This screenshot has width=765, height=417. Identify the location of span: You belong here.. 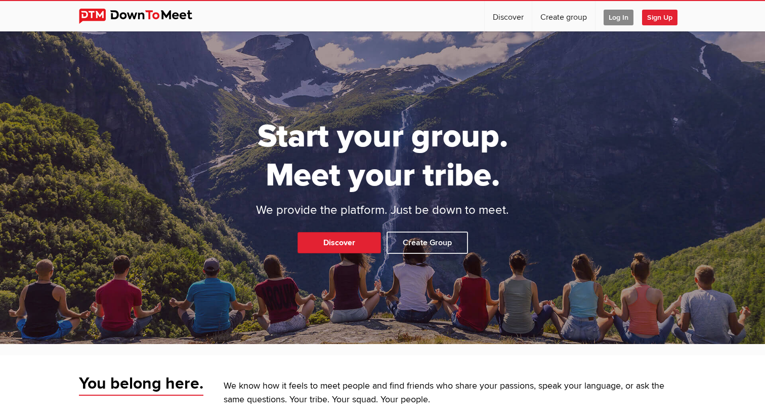
(141, 384).